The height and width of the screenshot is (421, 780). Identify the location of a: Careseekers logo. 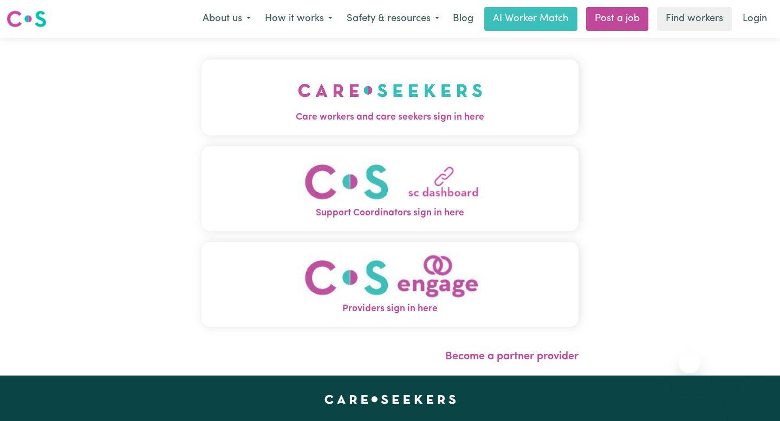
(27, 19).